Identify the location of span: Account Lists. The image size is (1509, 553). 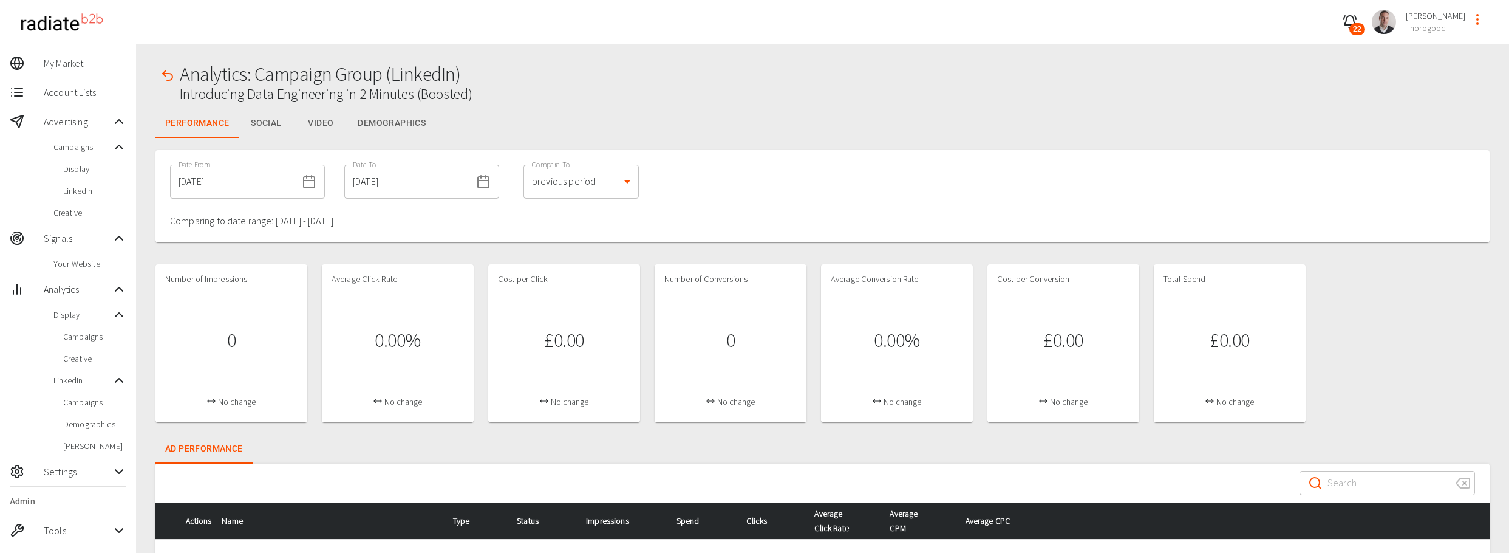
(85, 92).